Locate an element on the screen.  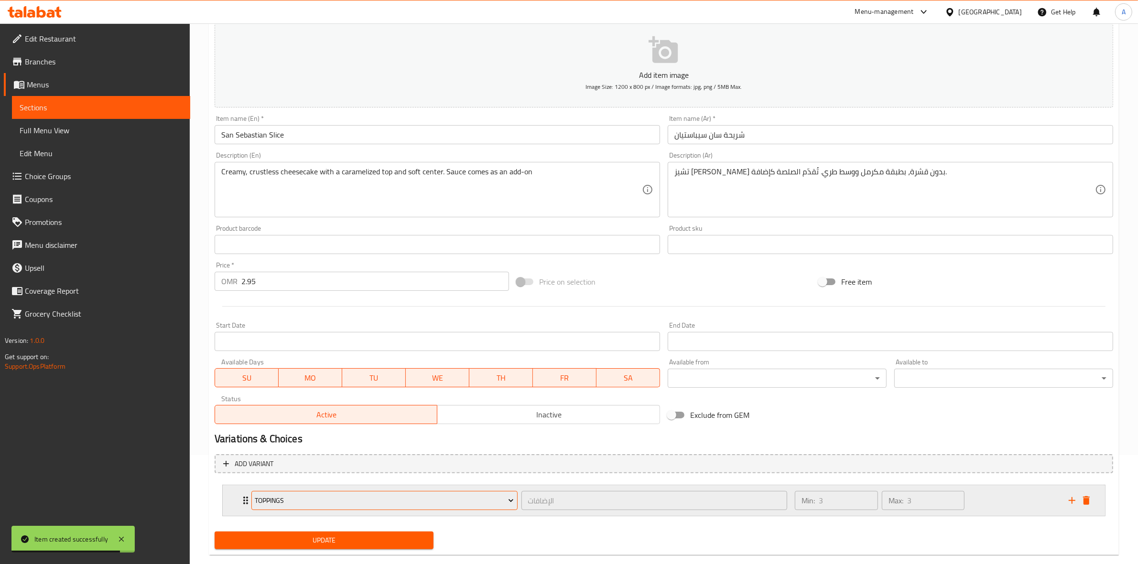
button: TU is located at coordinates (374, 378).